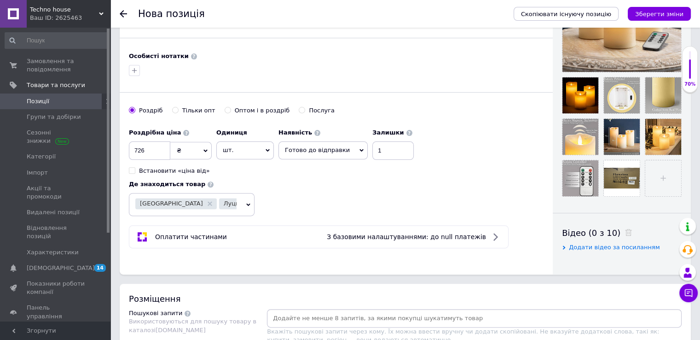 The image size is (700, 340). Describe the element at coordinates (688, 293) in the screenshot. I see `button: Чат з покупцем` at that location.